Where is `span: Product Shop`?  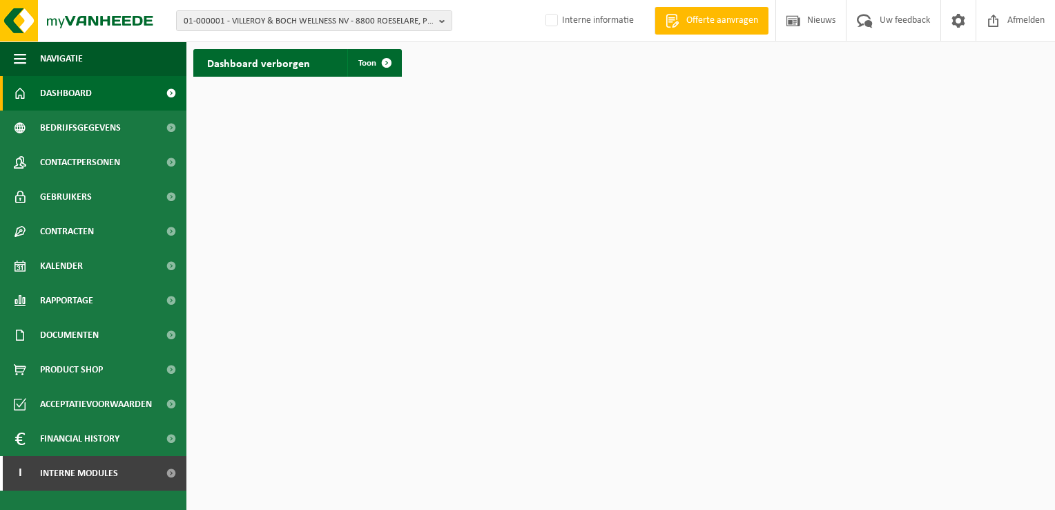
span: Product Shop is located at coordinates (71, 369).